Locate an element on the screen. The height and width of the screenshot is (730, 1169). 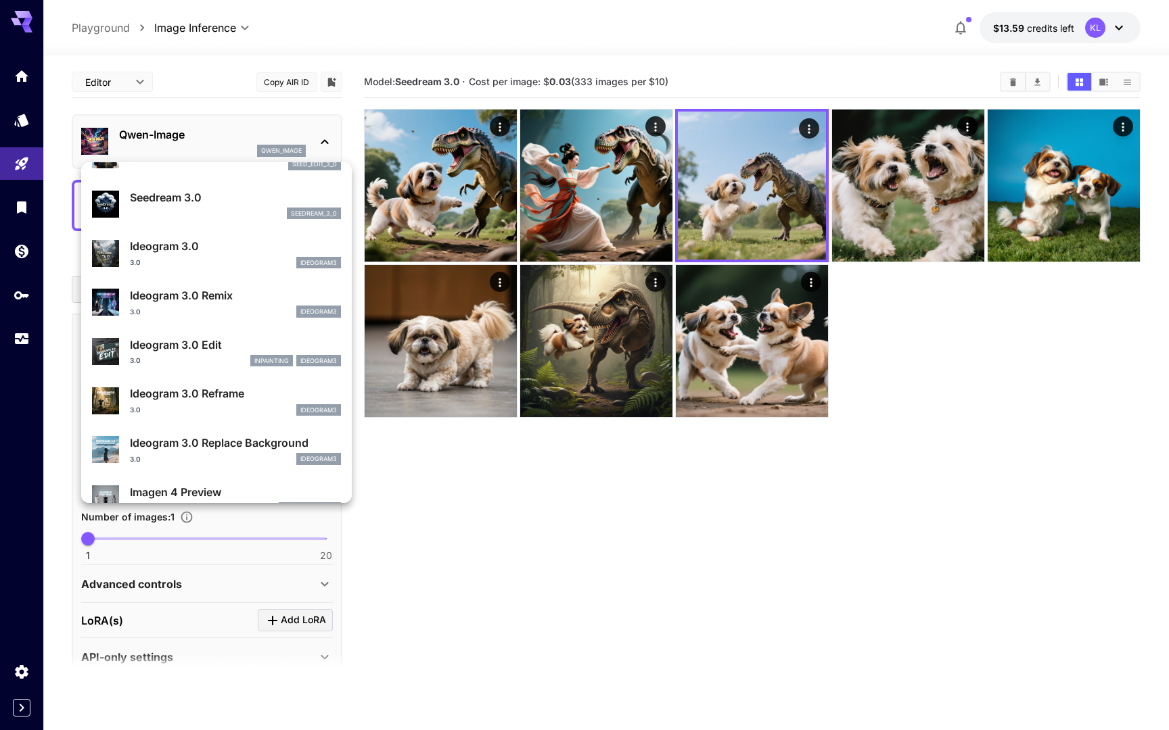
p: Seedream 3.0 is located at coordinates (235, 198).